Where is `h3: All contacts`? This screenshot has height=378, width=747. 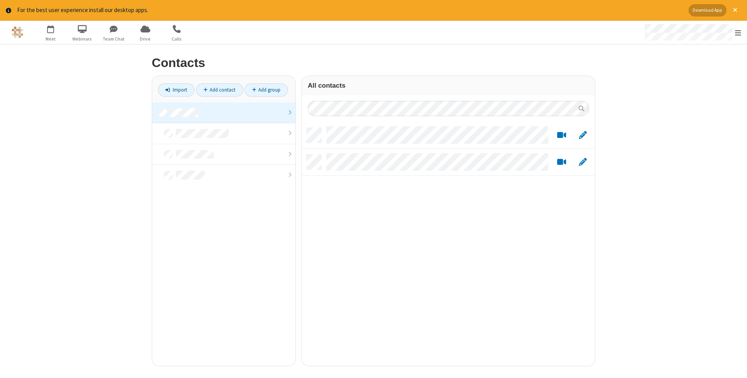
h3: All contacts is located at coordinates (448, 85).